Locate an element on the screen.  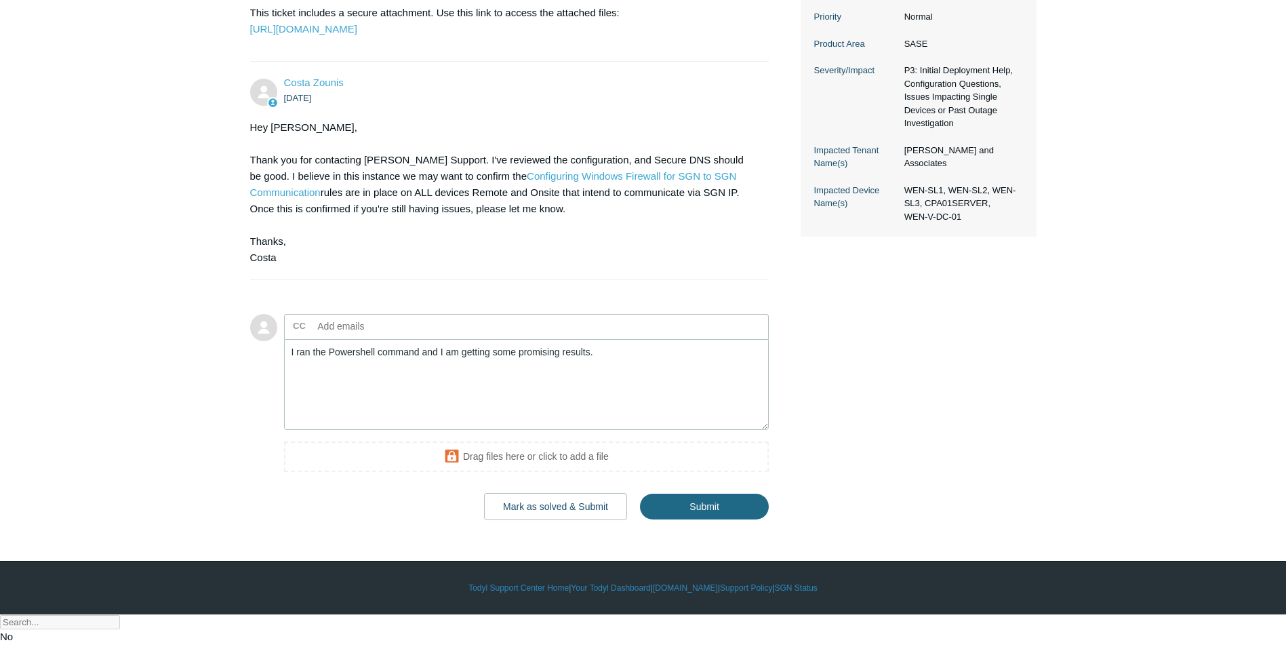
dd: Normal is located at coordinates (960, 17).